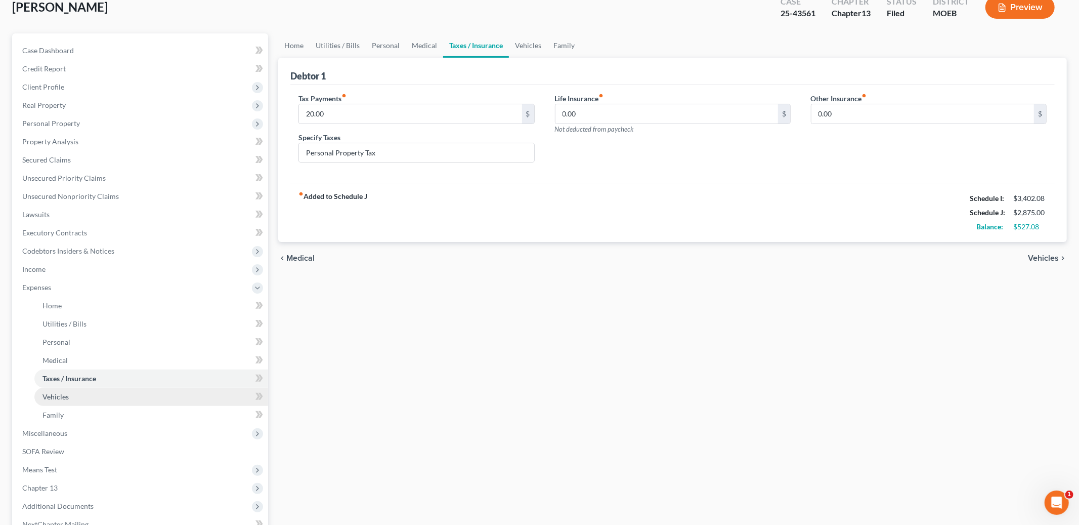  I want to click on span: Credit Report, so click(44, 68).